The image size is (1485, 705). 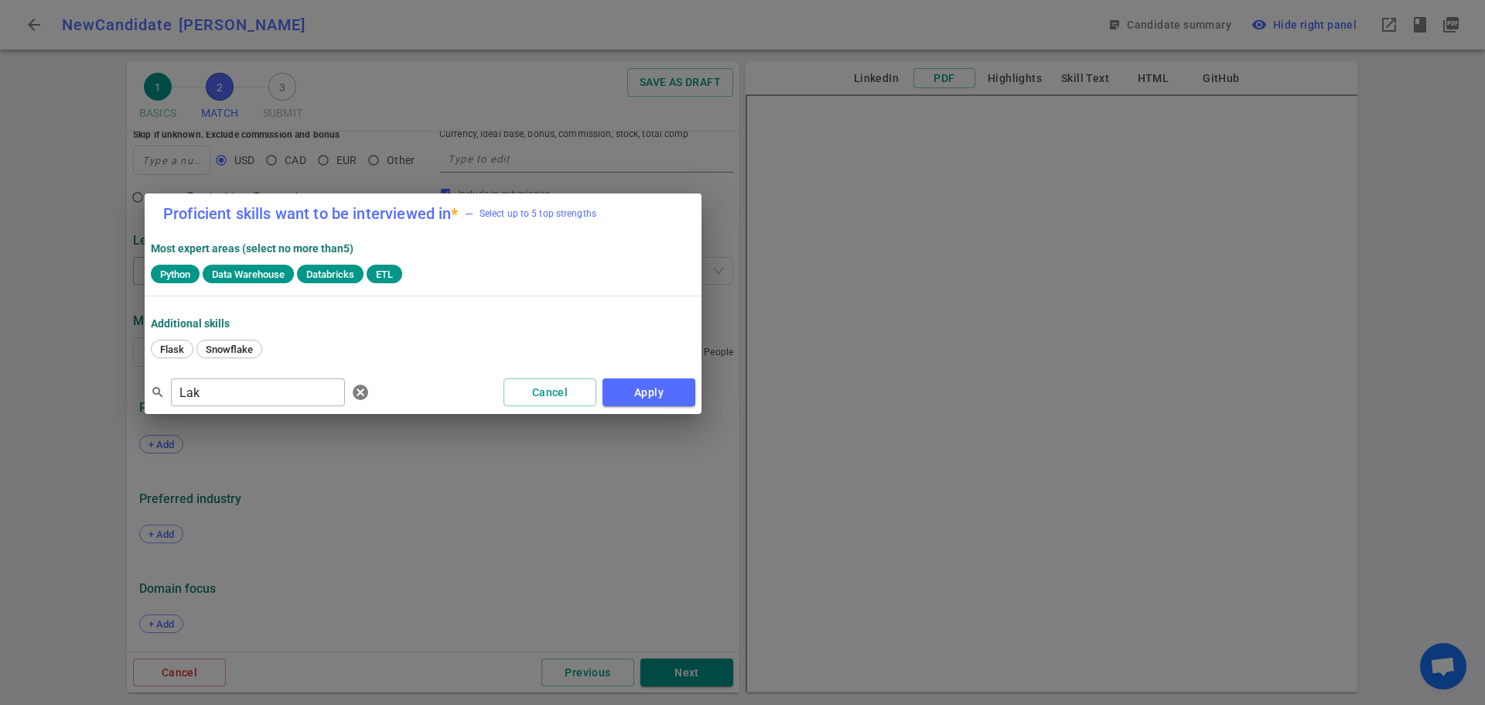 What do you see at coordinates (531, 213) in the screenshot?
I see `span: Select up to 5 top strengths` at bounding box center [531, 213].